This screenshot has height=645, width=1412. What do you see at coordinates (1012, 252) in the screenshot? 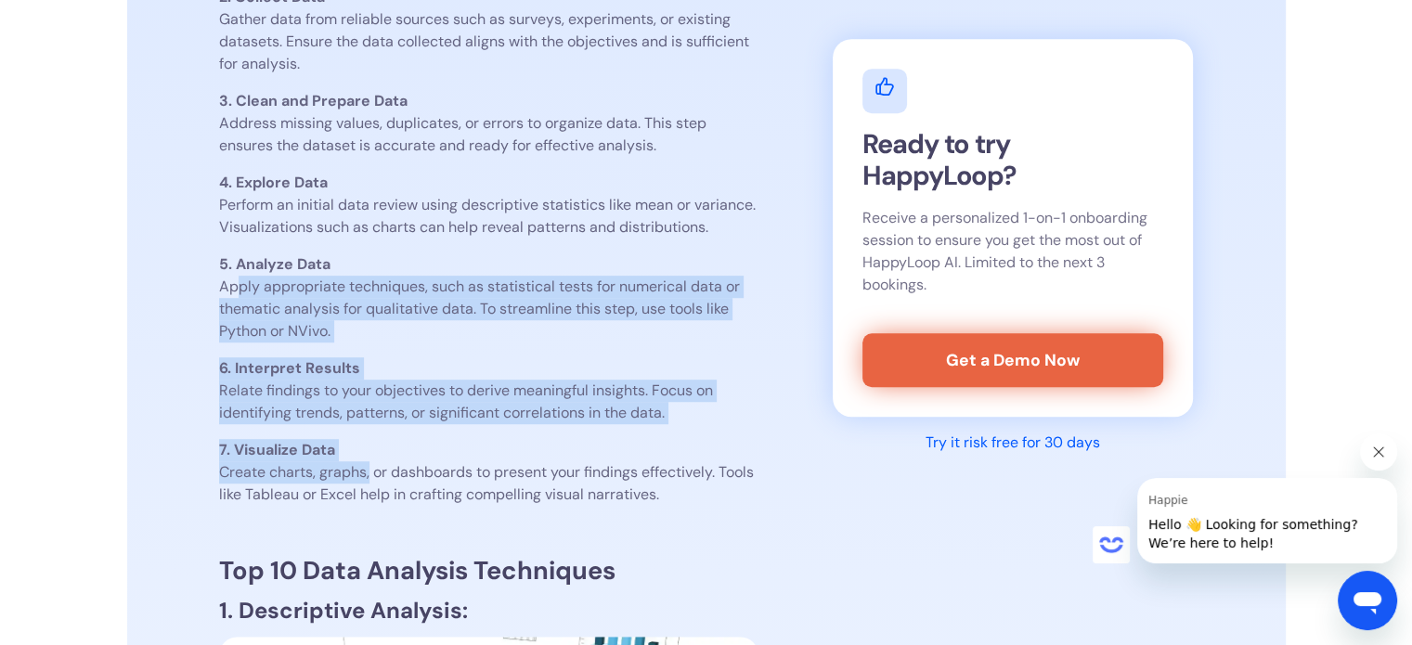
I see `p: Receive a personalized 1-on-1 onboarding session to ensure you get the most out of HappyLoop AI. ...` at bounding box center [1012, 252].